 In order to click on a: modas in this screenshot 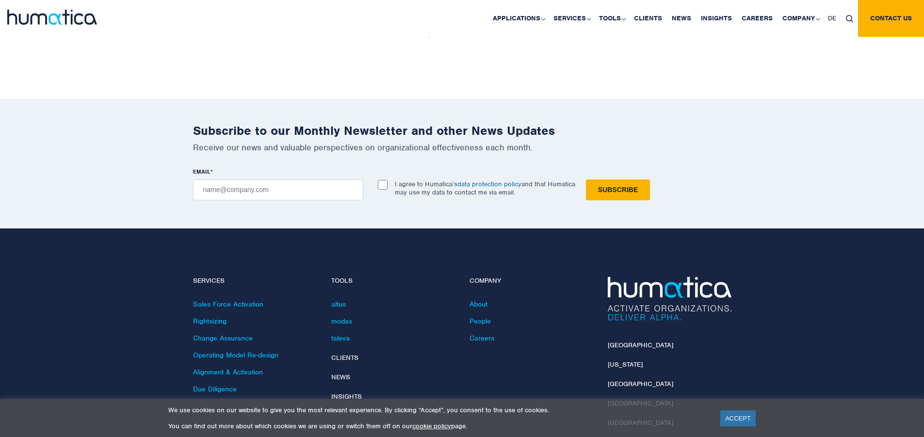, I will do `click(341, 321)`.